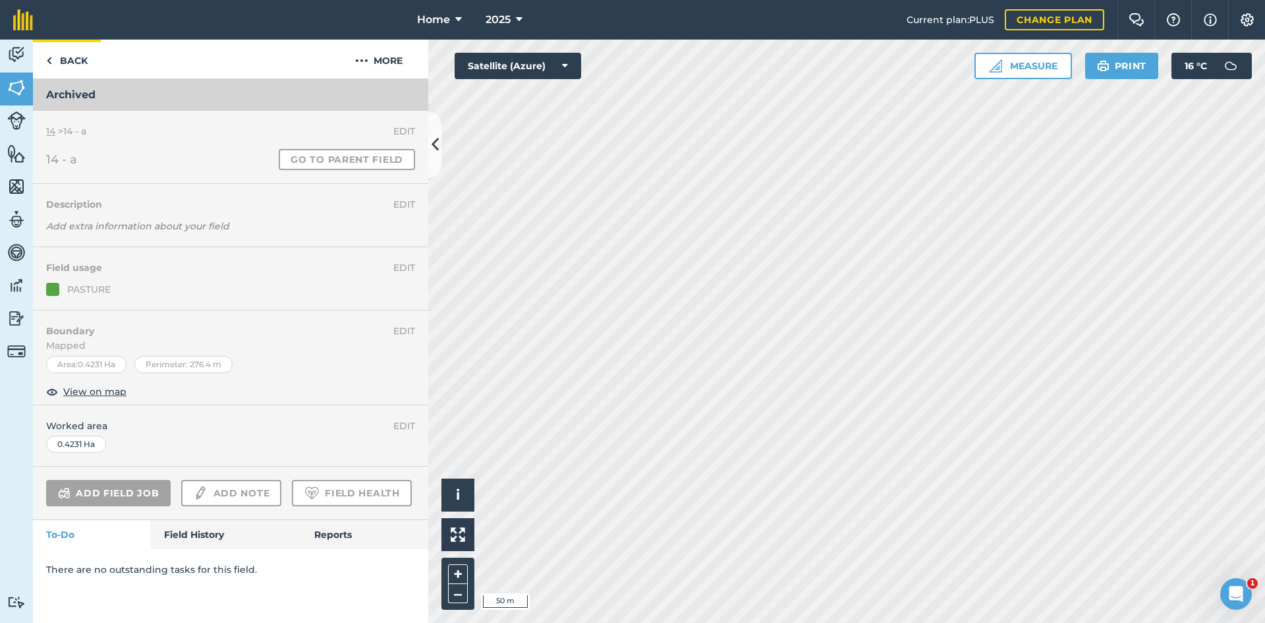 The width and height of the screenshot is (1265, 623). What do you see at coordinates (231, 569) in the screenshot?
I see `p: There are no outstanding tasks for this field.` at bounding box center [231, 569].